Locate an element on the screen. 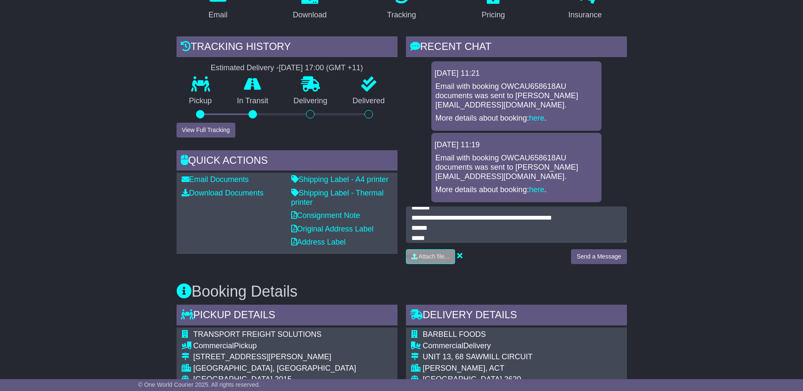 The height and width of the screenshot is (391, 803). div: Pickup is located at coordinates (275, 346).